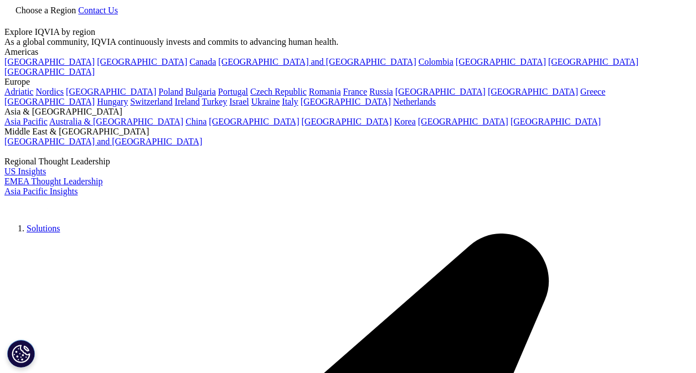 The image size is (696, 373). What do you see at coordinates (25, 171) in the screenshot?
I see `a: US Insights` at bounding box center [25, 171].